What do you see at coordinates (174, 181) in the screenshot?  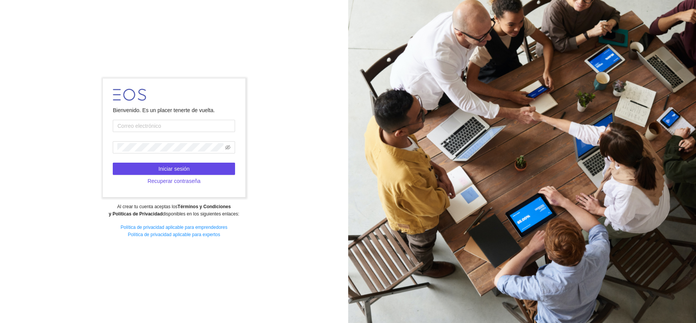 I see `button: Recuperar contraseña` at bounding box center [174, 181].